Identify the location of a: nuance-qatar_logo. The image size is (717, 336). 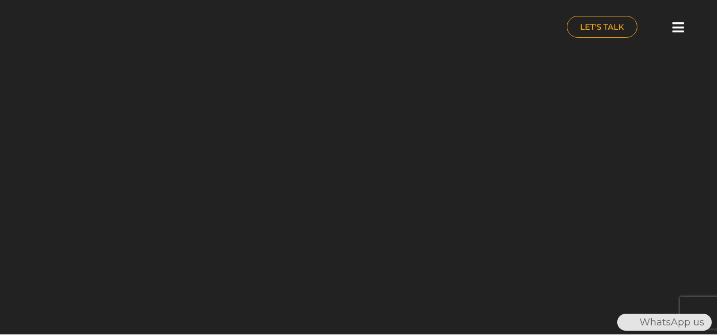
(179, 28).